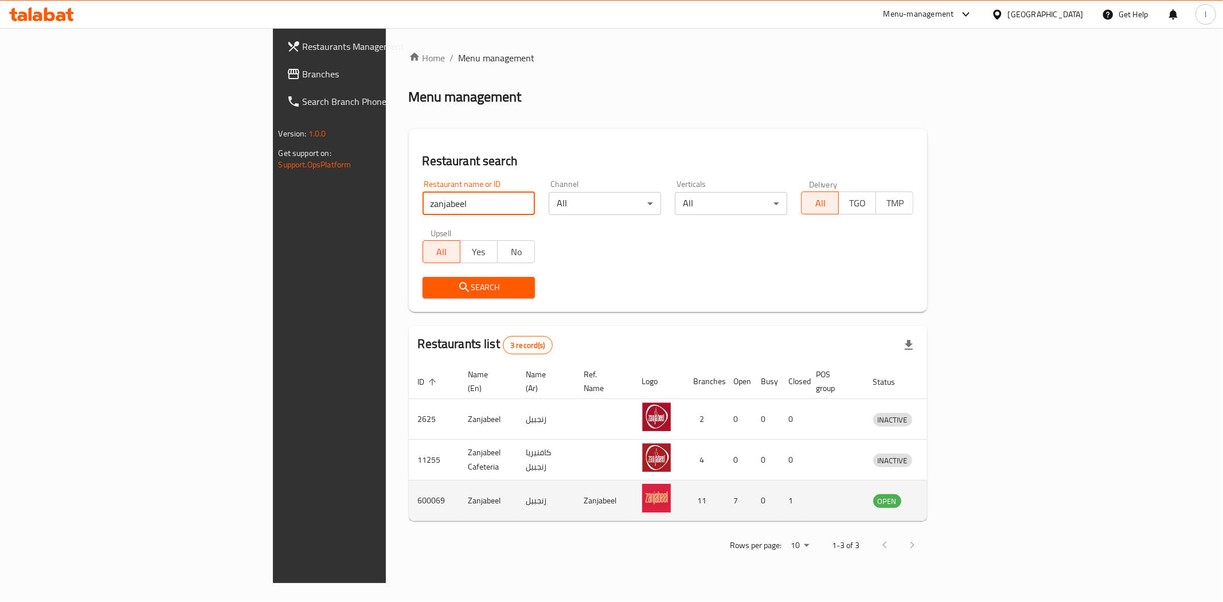  Describe the element at coordinates (485, 345) in the screenshot. I see `h2: Restaurants list` at that location.